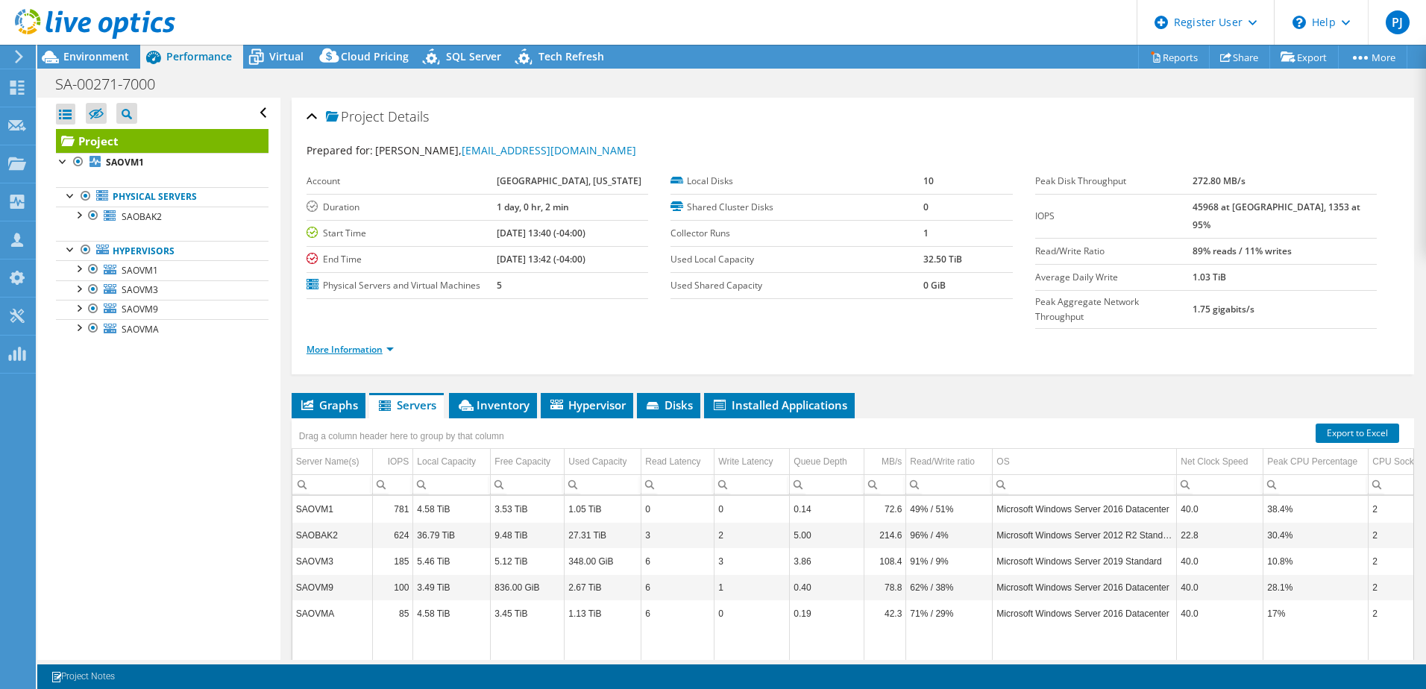 Image resolution: width=1426 pixels, height=689 pixels. Describe the element at coordinates (926, 233) in the screenshot. I see `b: 1` at that location.